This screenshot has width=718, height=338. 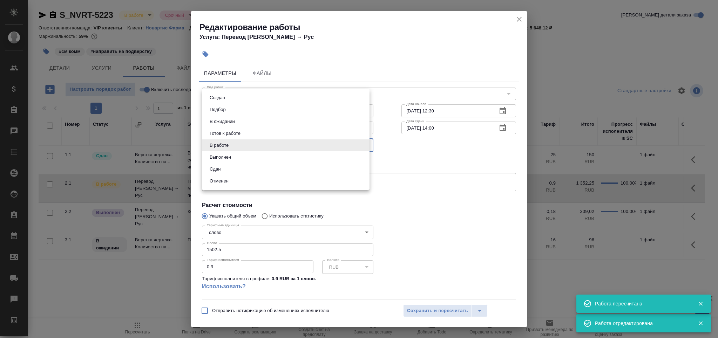 What do you see at coordinates (220, 157) in the screenshot?
I see `button: Выполнен` at bounding box center [220, 157].